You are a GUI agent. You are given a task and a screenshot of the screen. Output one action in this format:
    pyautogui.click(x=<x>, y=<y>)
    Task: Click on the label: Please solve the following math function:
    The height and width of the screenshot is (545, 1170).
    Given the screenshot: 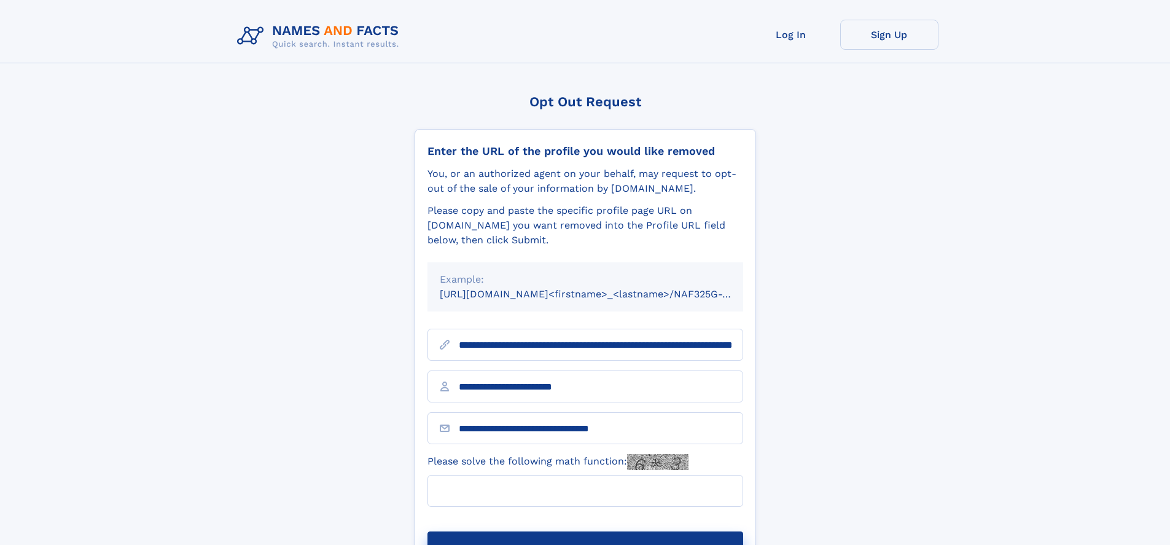 What is the action you would take?
    pyautogui.click(x=558, y=462)
    